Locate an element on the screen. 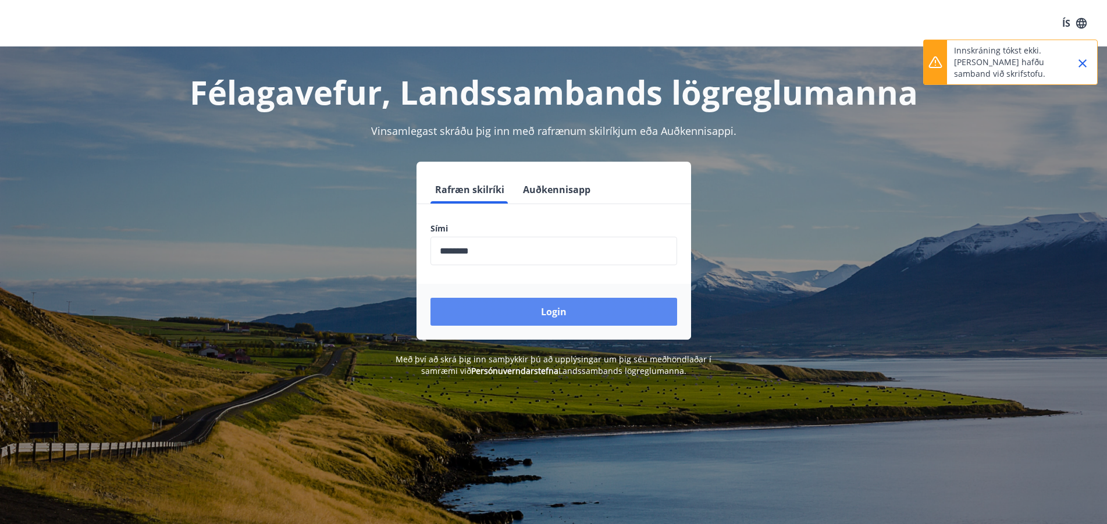 The image size is (1107, 524). span: Vinsamlegast skráðu þig inn með rafrænum skilríkjum eða Auðkennisappi. is located at coordinates (554, 131).